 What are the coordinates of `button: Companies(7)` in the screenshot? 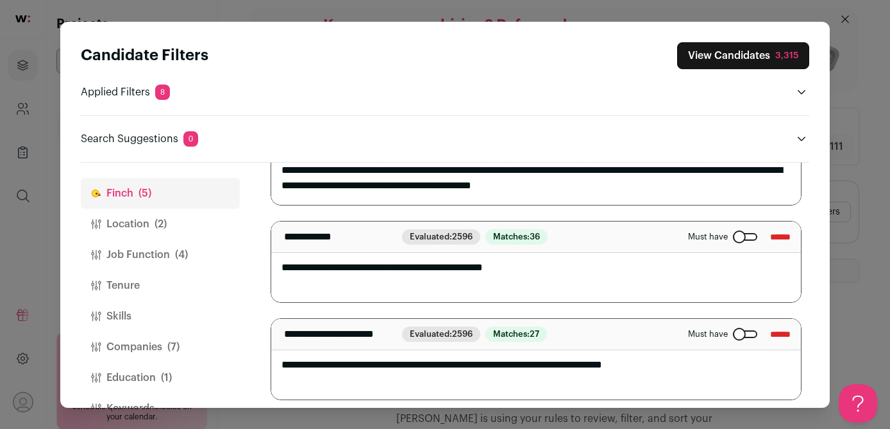 It's located at (160, 347).